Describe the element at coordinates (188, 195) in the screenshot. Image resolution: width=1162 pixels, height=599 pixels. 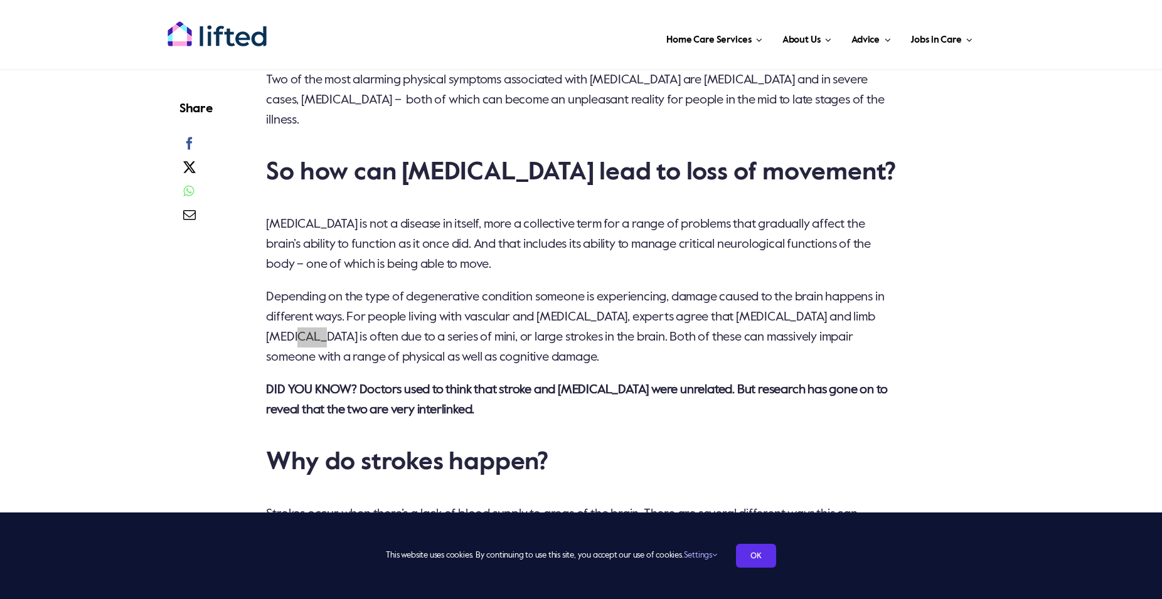
I see `a: WhatsApp` at that location.